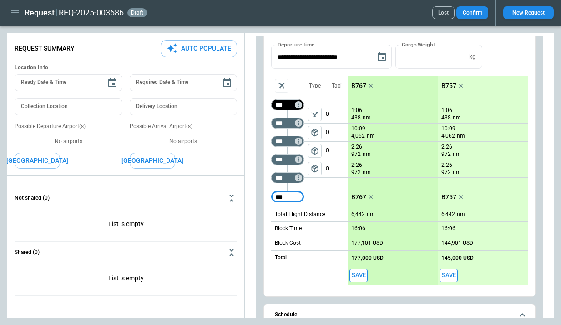  I want to click on label: Departure time, so click(296, 44).